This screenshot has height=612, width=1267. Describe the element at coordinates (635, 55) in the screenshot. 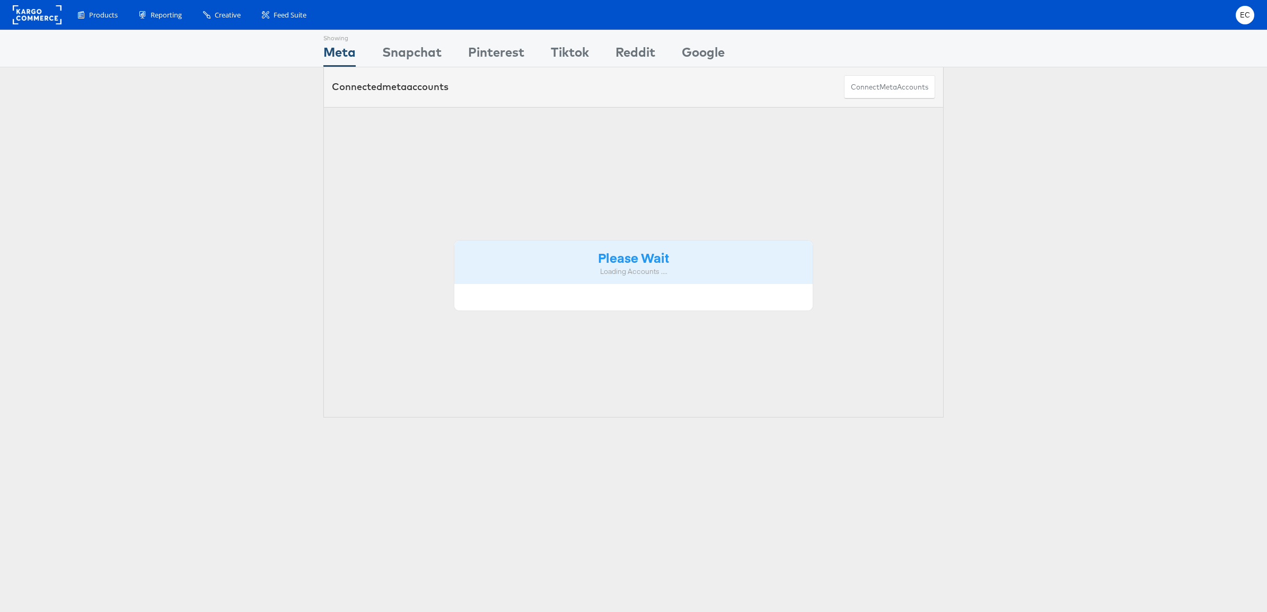

I see `div: Reddit` at that location.